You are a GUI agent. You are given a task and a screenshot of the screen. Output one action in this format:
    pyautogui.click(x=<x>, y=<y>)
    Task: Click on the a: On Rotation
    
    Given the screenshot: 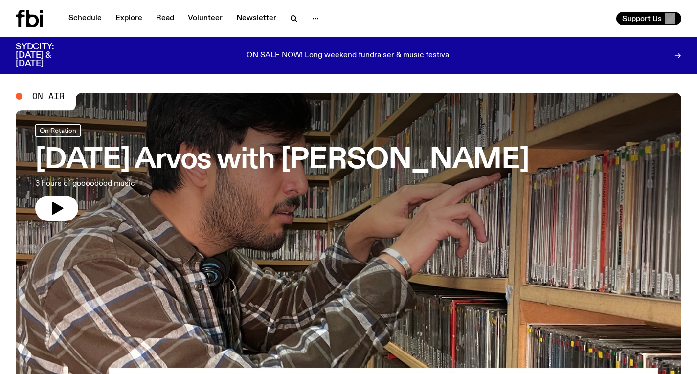 What is the action you would take?
    pyautogui.click(x=58, y=131)
    